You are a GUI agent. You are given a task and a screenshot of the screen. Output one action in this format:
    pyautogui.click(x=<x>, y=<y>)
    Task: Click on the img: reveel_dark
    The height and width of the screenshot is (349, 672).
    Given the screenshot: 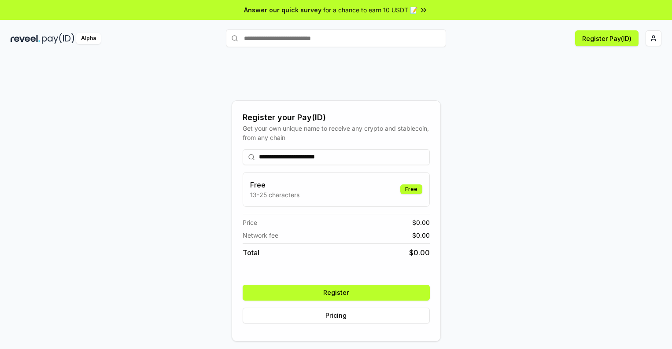 What is the action you would take?
    pyautogui.click(x=25, y=38)
    